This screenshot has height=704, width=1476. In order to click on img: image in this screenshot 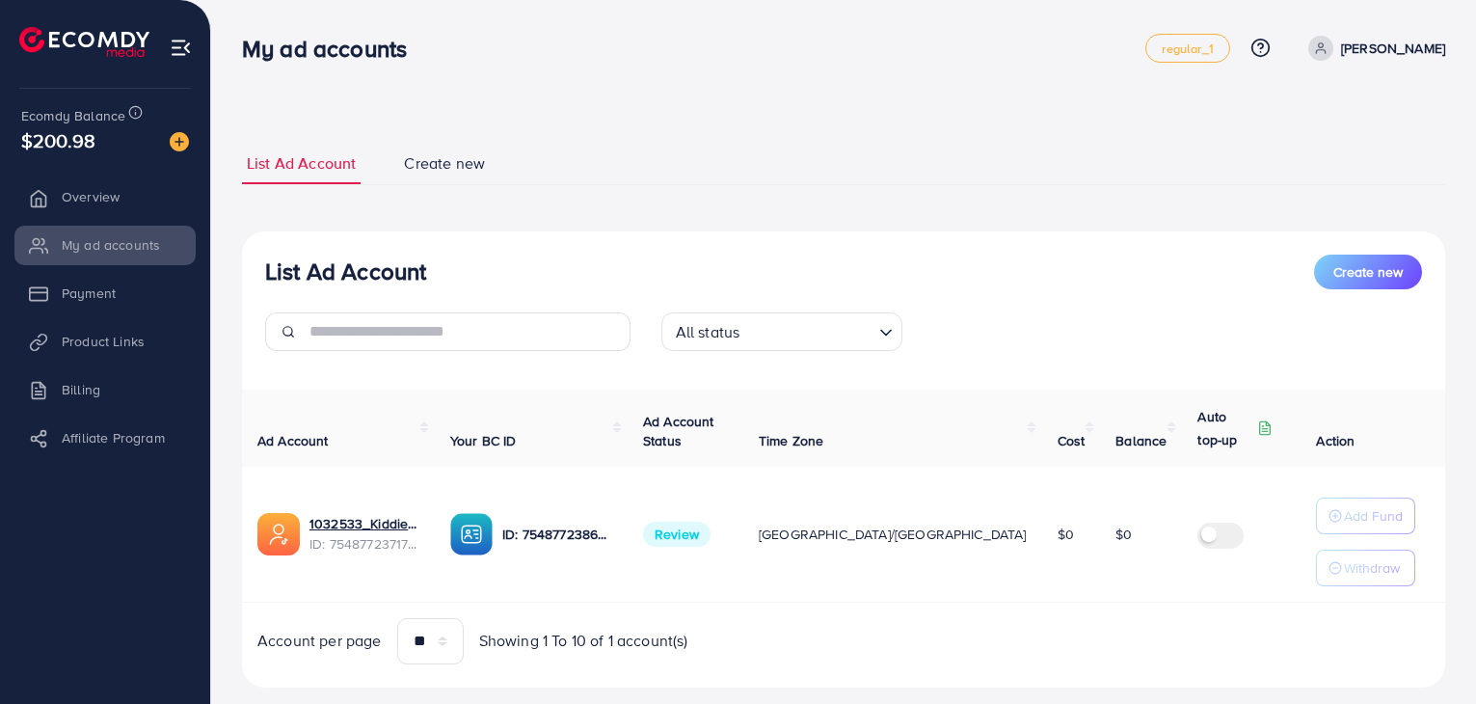, I will do `click(179, 142)`.